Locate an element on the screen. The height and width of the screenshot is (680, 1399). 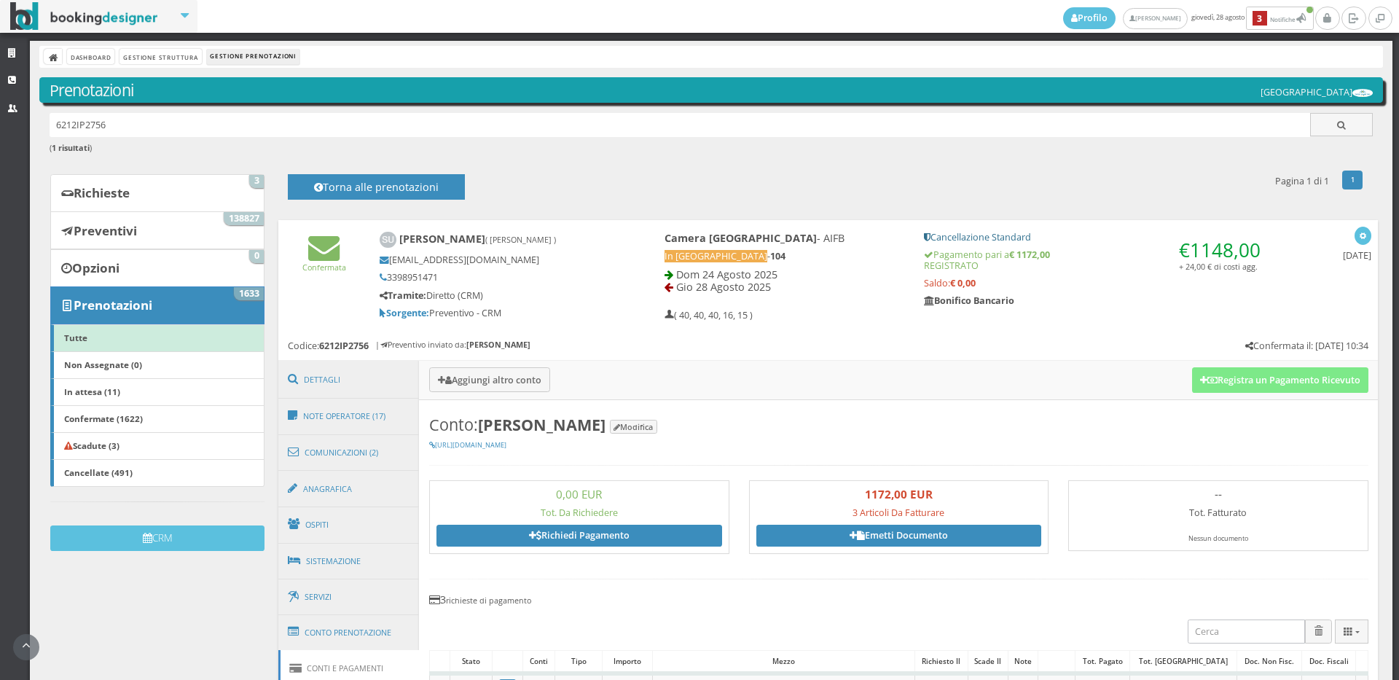
button: CRM is located at coordinates (157, 538).